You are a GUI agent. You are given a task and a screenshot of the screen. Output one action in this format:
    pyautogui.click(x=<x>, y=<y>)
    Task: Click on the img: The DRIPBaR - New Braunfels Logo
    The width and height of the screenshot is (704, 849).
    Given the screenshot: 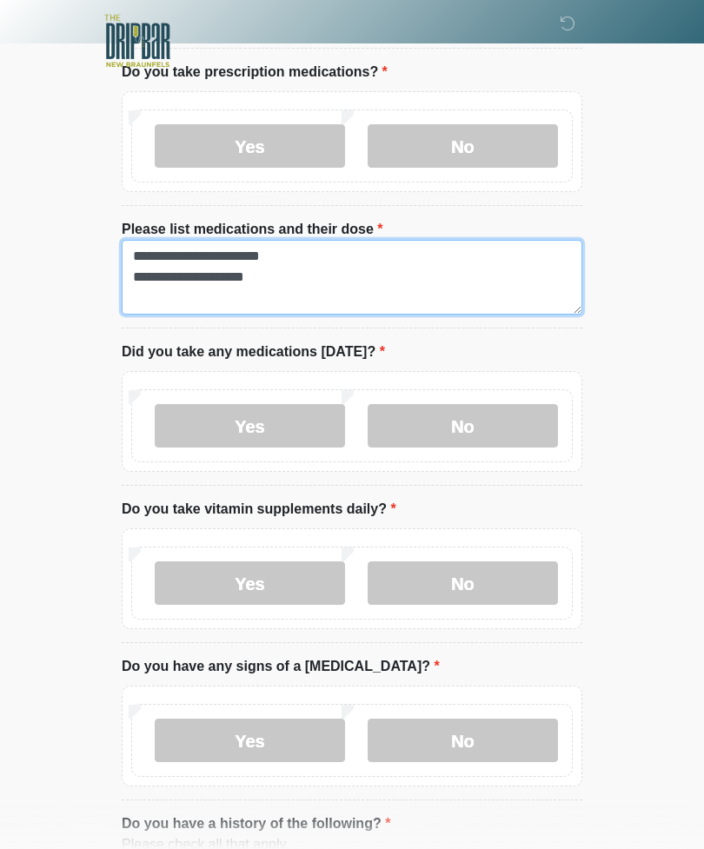 What is the action you would take?
    pyautogui.click(x=137, y=41)
    